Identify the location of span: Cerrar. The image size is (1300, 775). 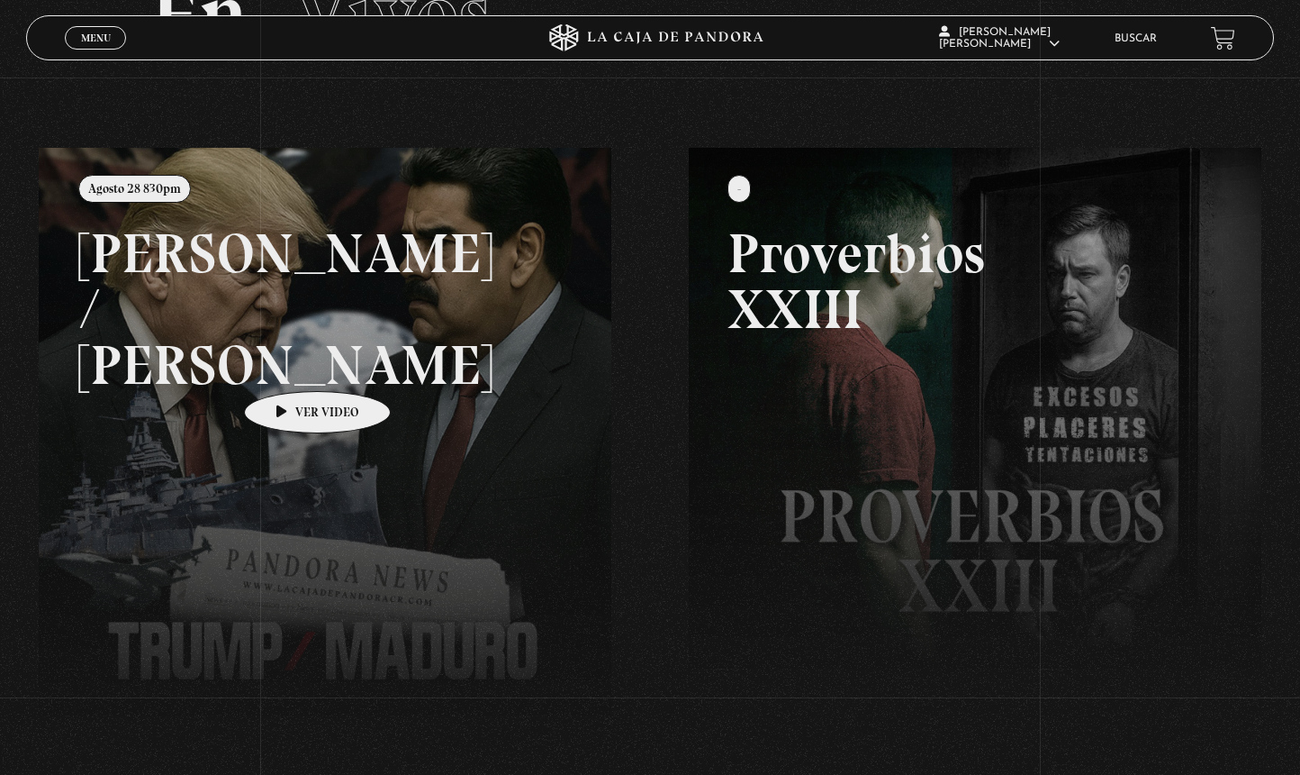
(95, 54).